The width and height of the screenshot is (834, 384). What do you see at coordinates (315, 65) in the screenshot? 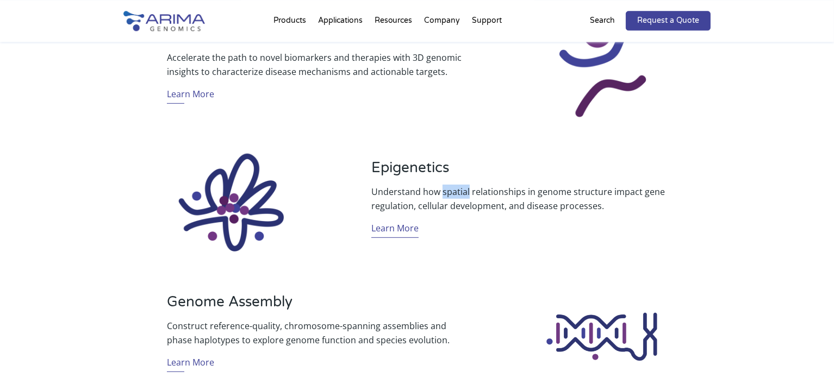
I see `p: Accelerate the path to novel biomarkers and therapies with 3D genomic insights to characterize di...` at bounding box center [315, 65].